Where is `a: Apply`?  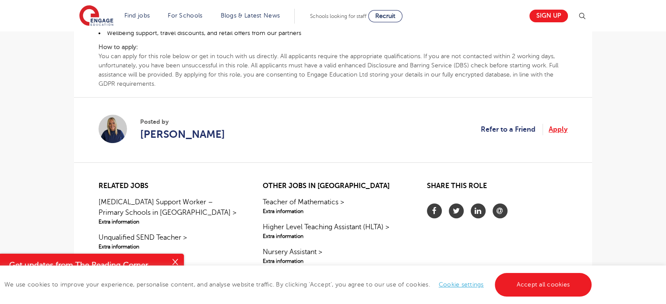
a: Apply is located at coordinates (558, 130).